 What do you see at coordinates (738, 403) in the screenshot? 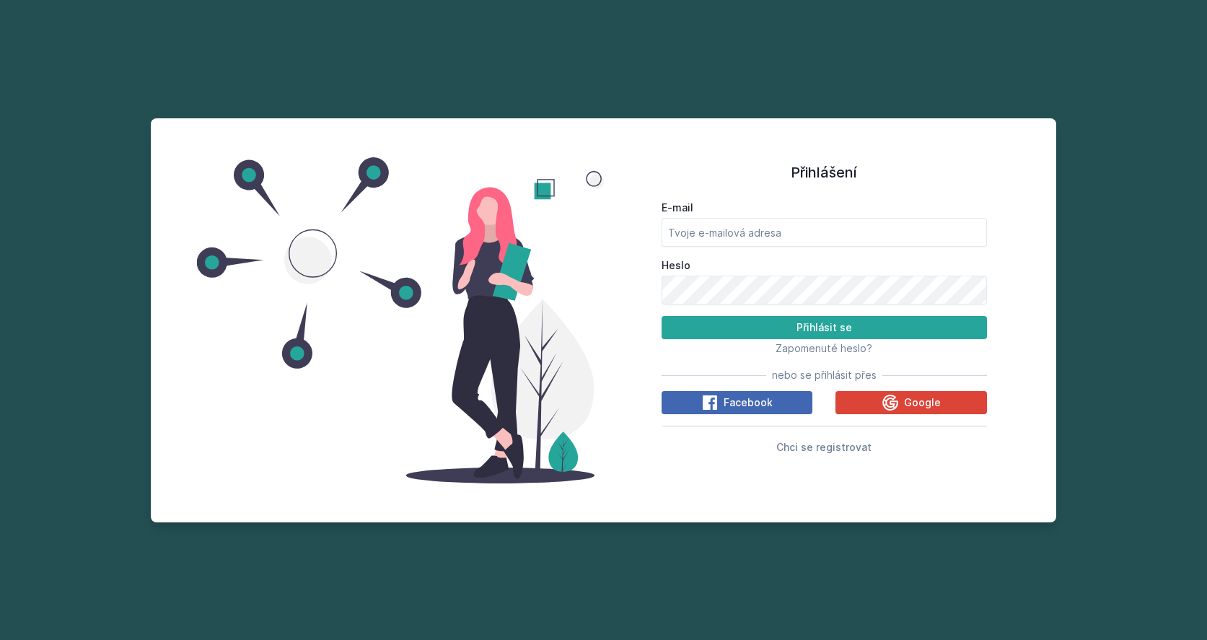
I see `button: Facebook` at bounding box center [738, 403].